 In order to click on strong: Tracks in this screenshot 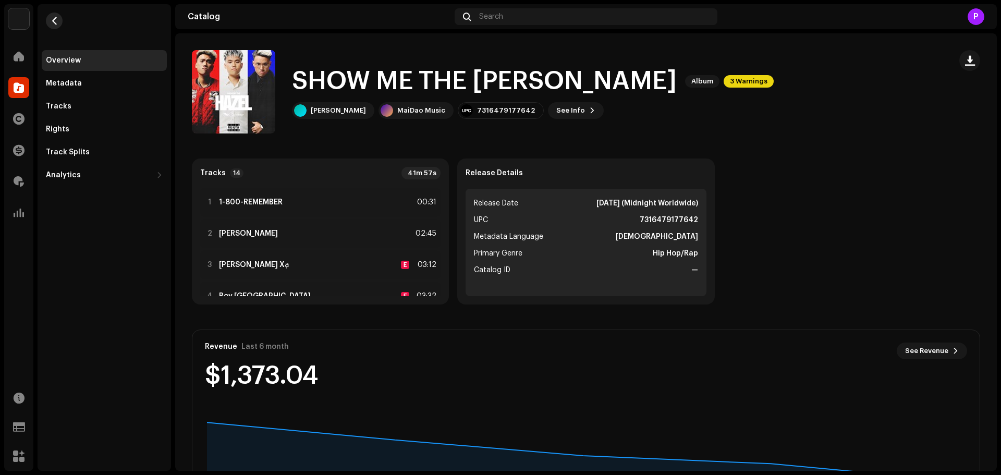, I will do `click(213, 173)`.